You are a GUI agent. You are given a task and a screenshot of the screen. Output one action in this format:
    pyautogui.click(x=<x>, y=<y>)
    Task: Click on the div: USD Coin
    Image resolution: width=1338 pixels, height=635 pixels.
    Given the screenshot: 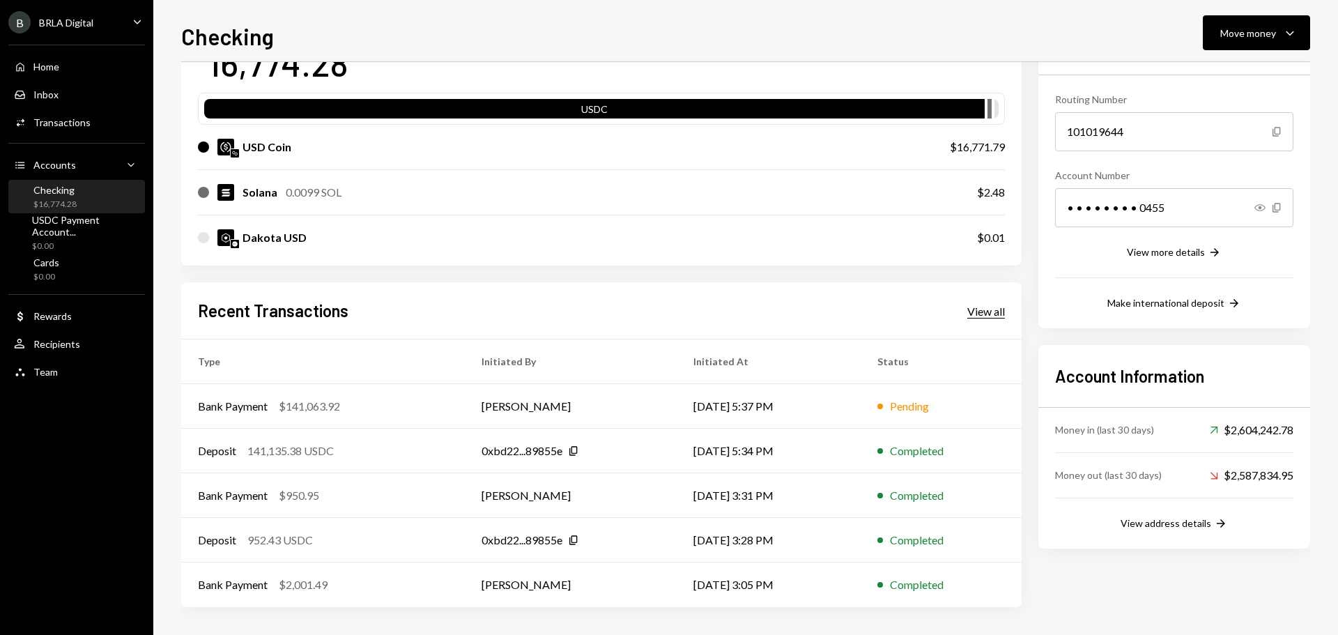 What is the action you would take?
    pyautogui.click(x=267, y=147)
    